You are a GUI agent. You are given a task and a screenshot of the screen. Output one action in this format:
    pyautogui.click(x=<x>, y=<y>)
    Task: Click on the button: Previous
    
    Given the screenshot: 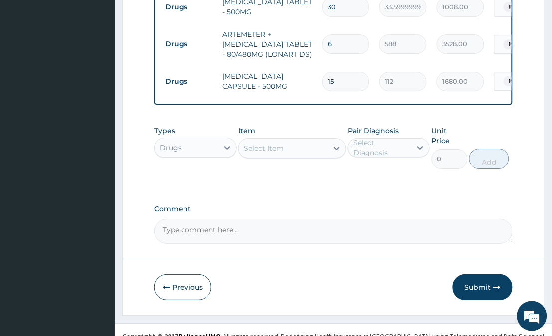 What is the action you would take?
    pyautogui.click(x=183, y=287)
    